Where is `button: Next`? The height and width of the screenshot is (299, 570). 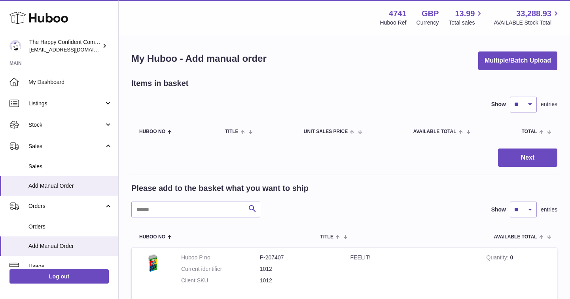
button: Next is located at coordinates (528, 157).